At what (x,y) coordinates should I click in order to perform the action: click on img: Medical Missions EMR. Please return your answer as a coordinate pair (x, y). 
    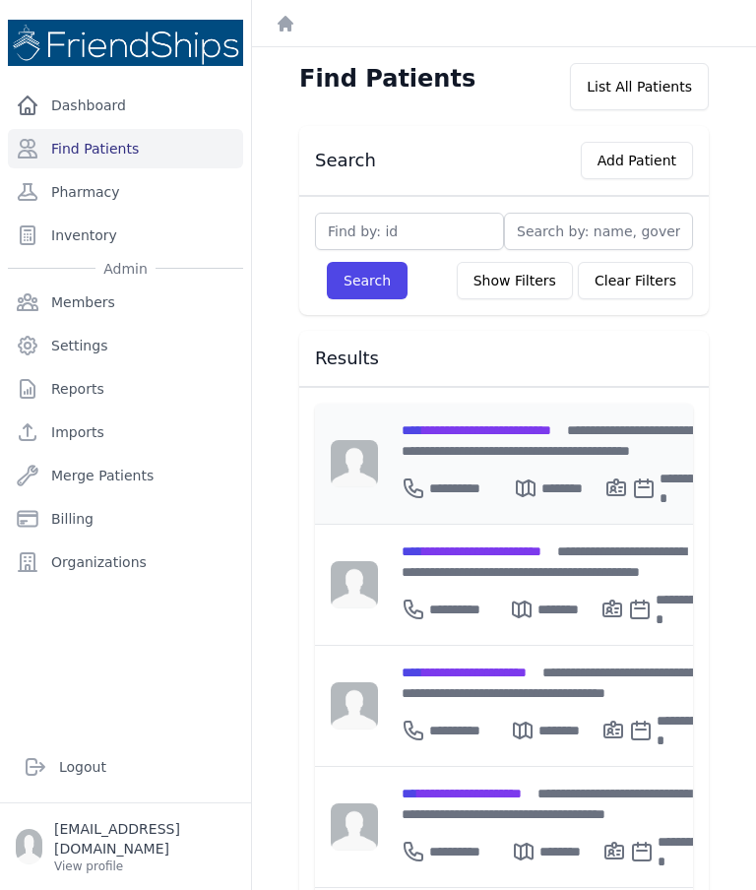
    Looking at the image, I should click on (125, 42).